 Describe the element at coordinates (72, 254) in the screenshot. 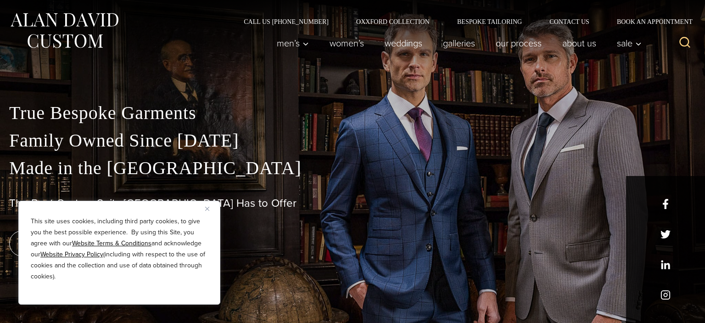

I see `a: Website Privacy Policy` at that location.